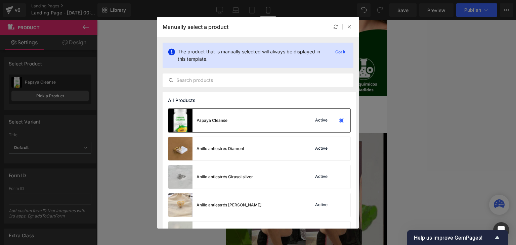 Image resolution: width=516 pixels, height=245 pixels. Describe the element at coordinates (196, 27) in the screenshot. I see `p: Manually select a product` at that location.